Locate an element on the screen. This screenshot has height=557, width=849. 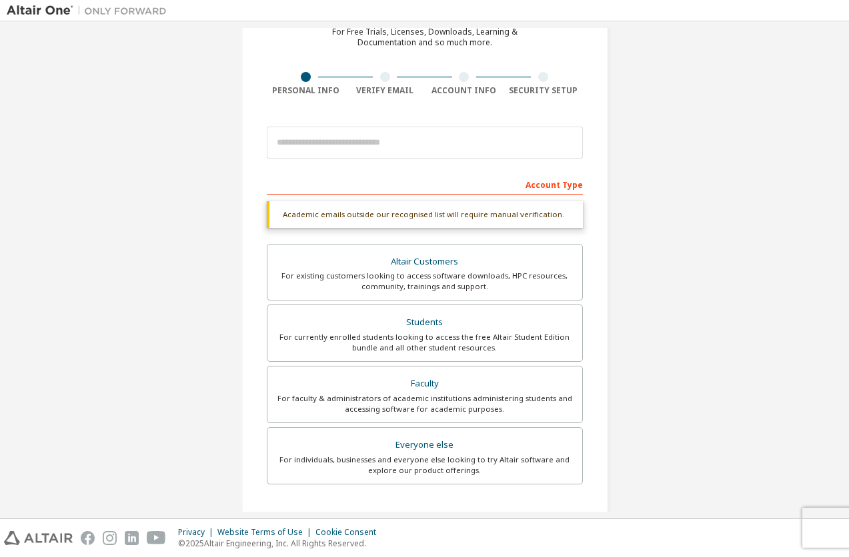
img: linkedin.svg is located at coordinates (131, 538).